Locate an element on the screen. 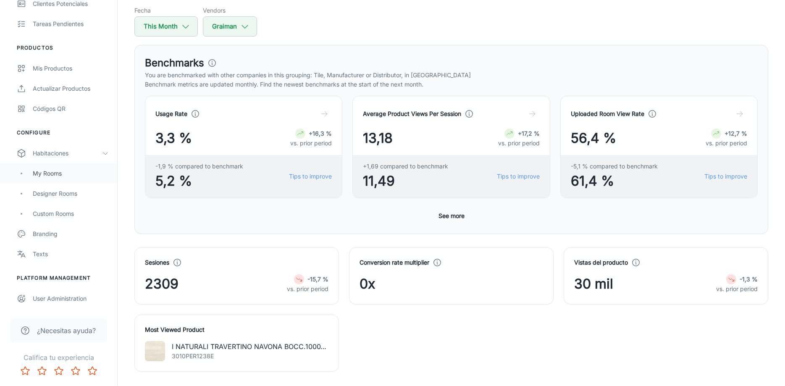 The width and height of the screenshot is (785, 386). span: -1,9 % compared to benchmark is located at coordinates (199, 166).